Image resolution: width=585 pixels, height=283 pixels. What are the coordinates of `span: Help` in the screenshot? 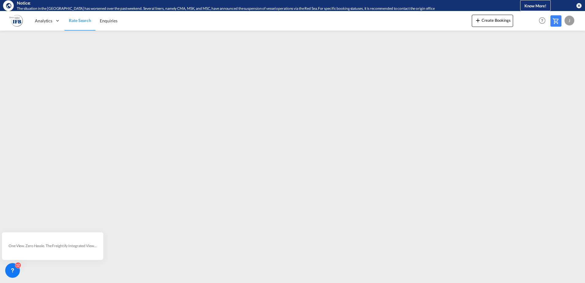 It's located at (542, 20).